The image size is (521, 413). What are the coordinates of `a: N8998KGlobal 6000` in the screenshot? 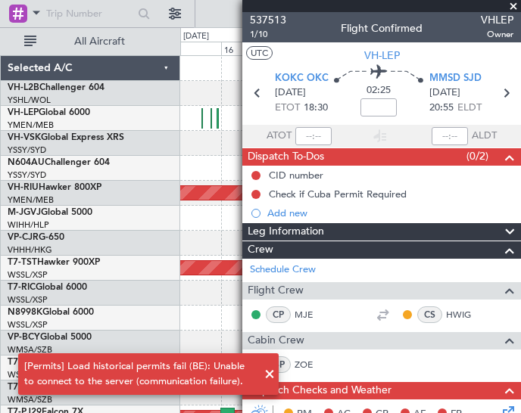 It's located at (51, 313).